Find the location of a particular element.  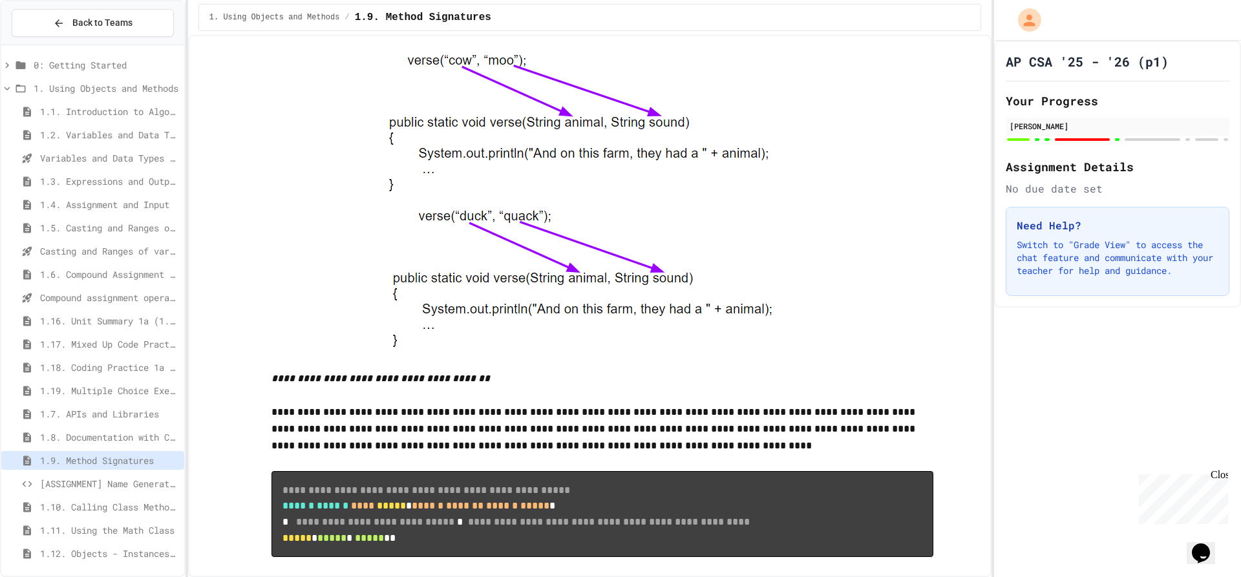

span: 1.3. Expressions and Output [New] is located at coordinates (109, 181).